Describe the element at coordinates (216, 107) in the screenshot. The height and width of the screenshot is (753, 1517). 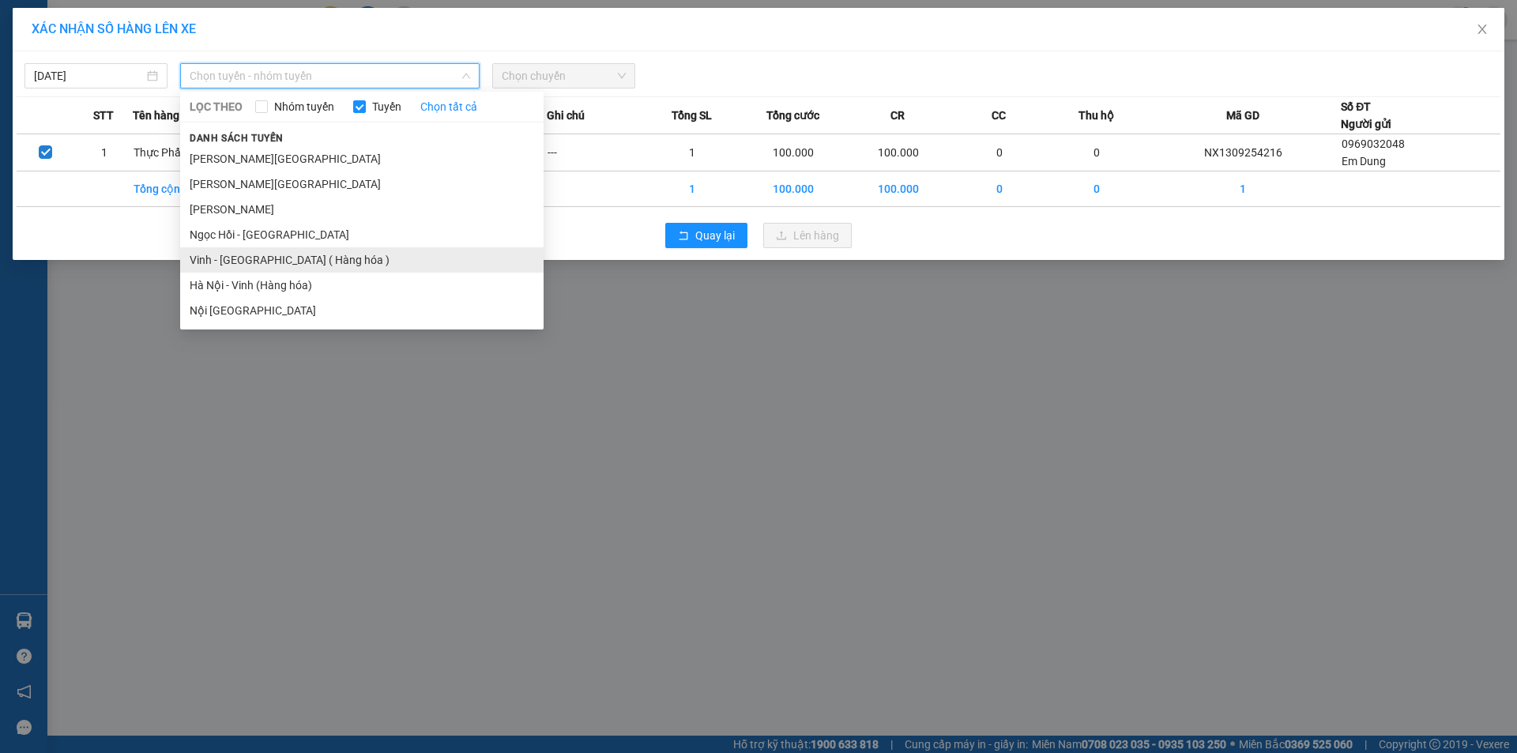
I see `span: LỌC THEO` at that location.